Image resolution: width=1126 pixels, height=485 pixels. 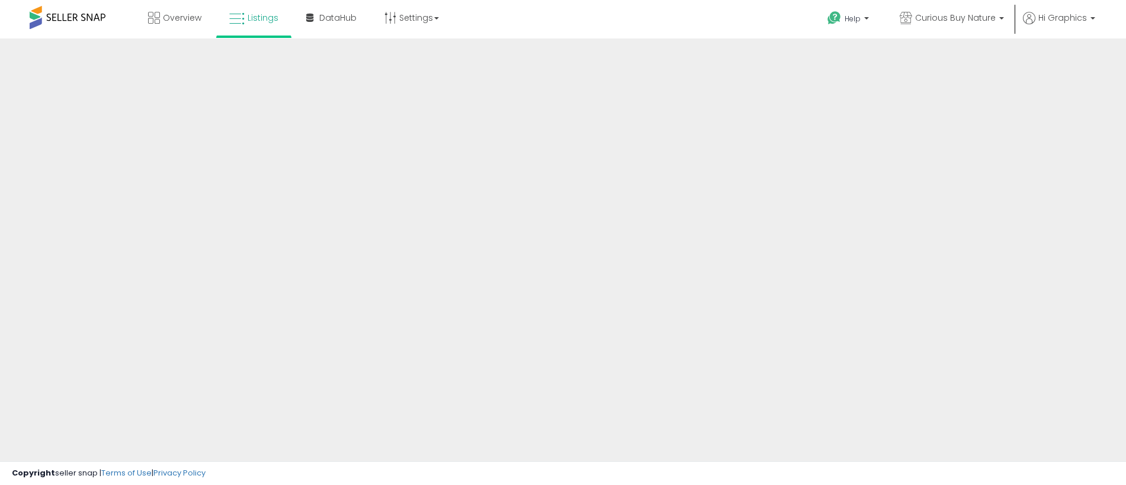 I want to click on a: Privacy Policy, so click(x=180, y=473).